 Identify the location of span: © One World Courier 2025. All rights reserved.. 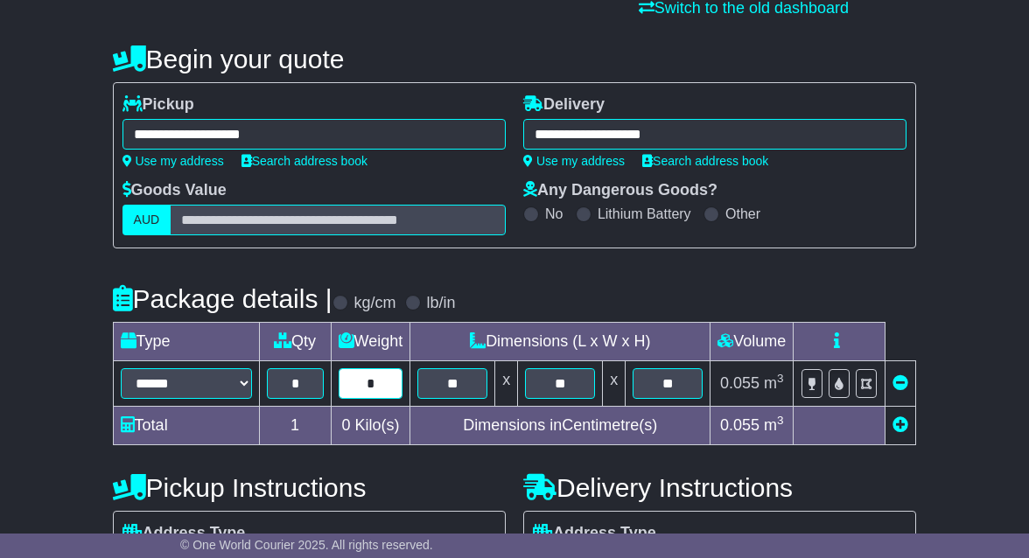
(306, 545).